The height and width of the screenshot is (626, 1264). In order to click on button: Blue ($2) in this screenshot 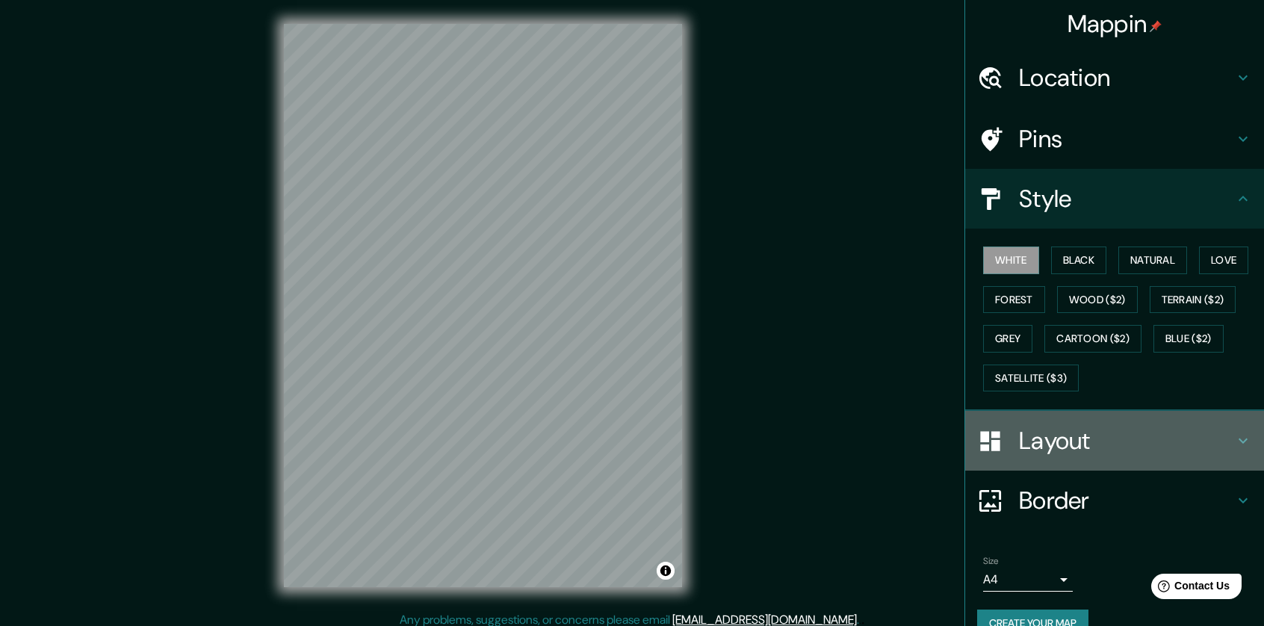, I will do `click(1189, 339)`.